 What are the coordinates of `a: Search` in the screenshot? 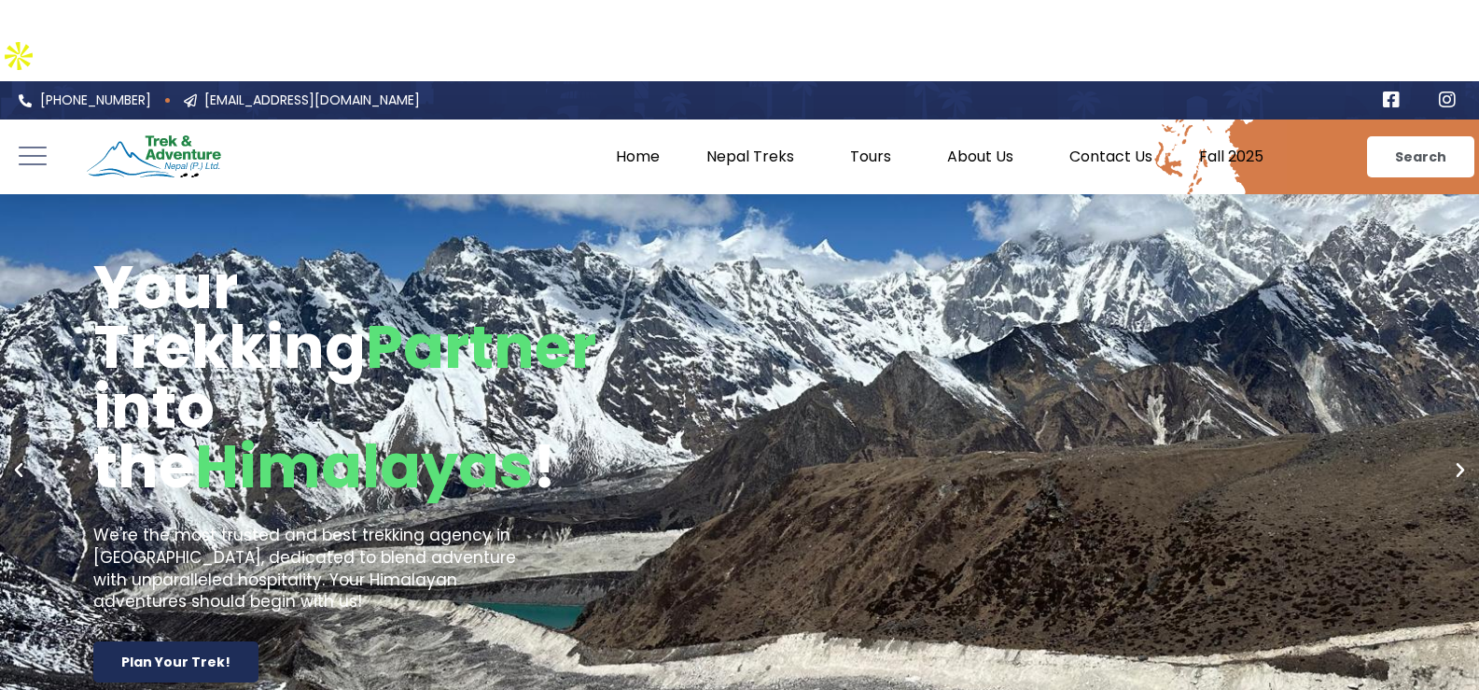 It's located at (1421, 157).